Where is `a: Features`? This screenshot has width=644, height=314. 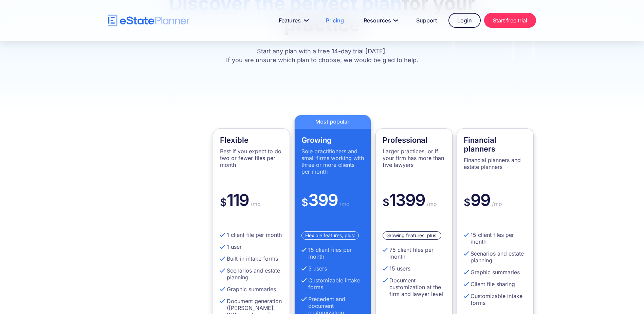 a: Features is located at coordinates (292, 20).